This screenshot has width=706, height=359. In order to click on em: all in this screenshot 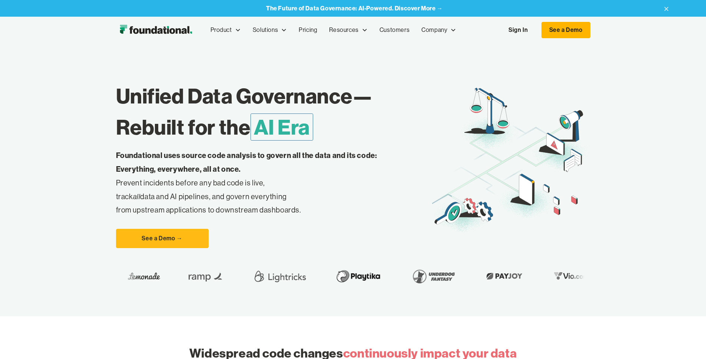, I will do `click(137, 196)`.